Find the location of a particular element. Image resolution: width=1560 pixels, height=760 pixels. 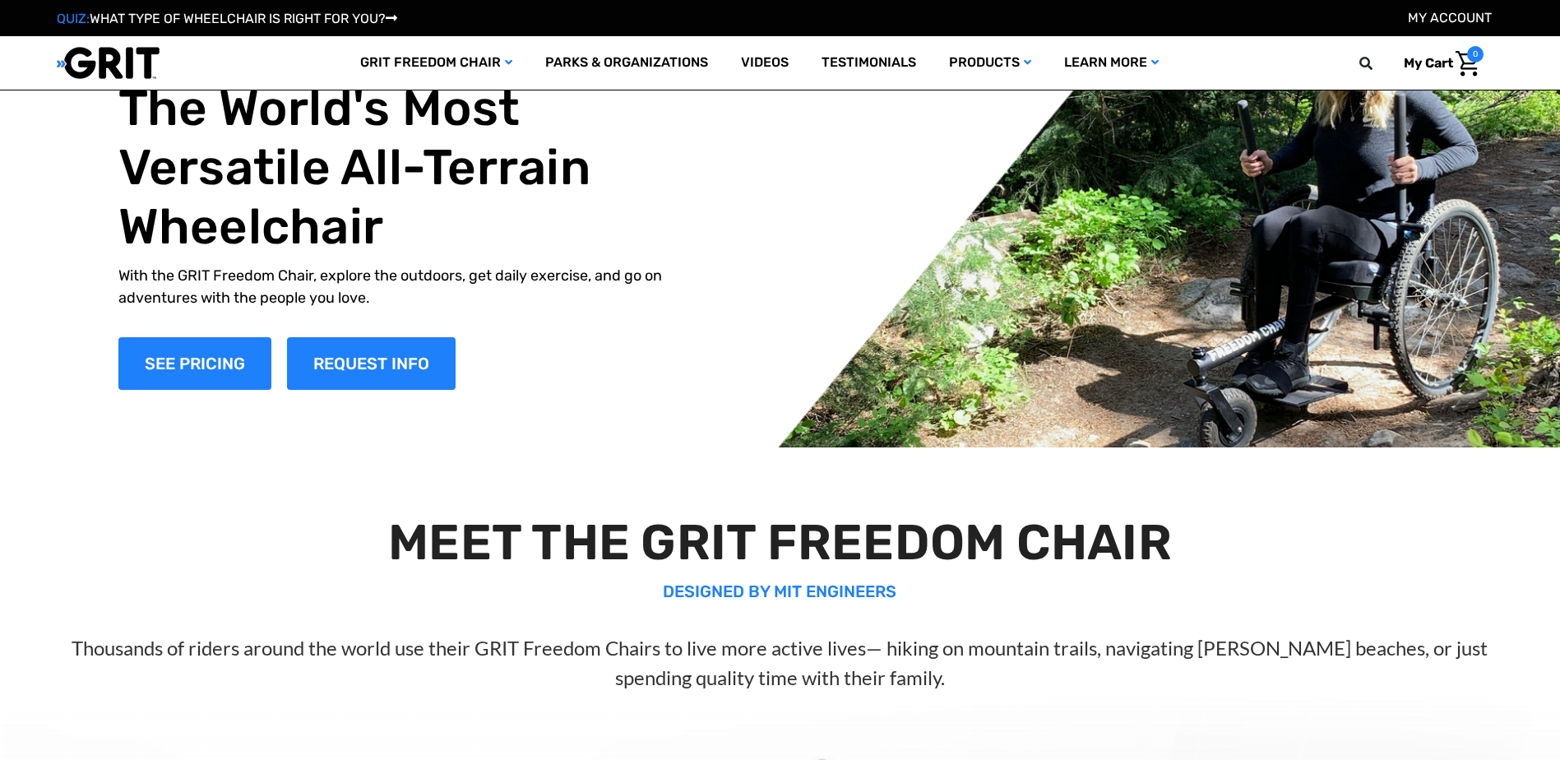

h1: The World's Most Versatile All-Terrain Wheelchair is located at coordinates (409, 168).